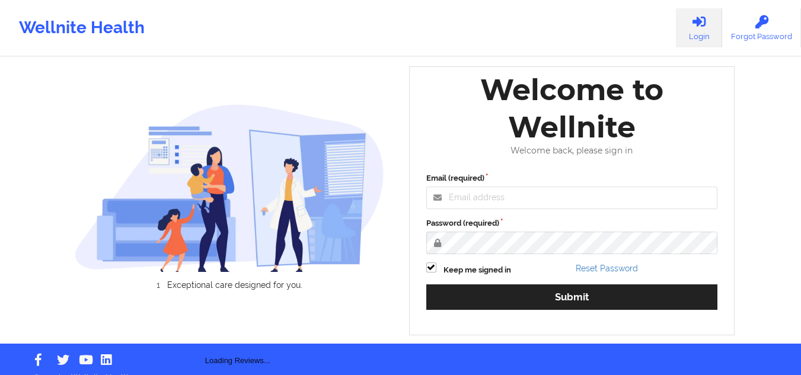 The height and width of the screenshot is (375, 801). What do you see at coordinates (572, 109) in the screenshot?
I see `div: Welcome to Wellnite` at bounding box center [572, 109].